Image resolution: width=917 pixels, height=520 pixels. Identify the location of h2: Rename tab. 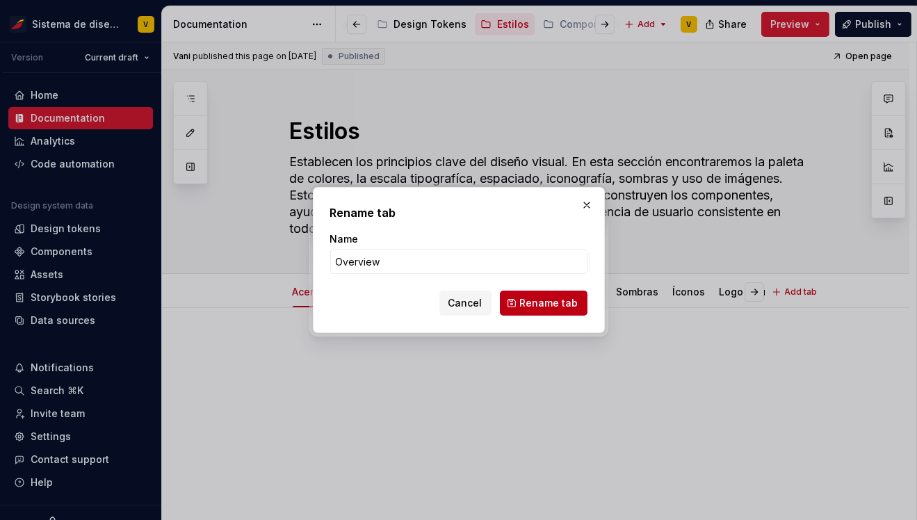
(459, 213).